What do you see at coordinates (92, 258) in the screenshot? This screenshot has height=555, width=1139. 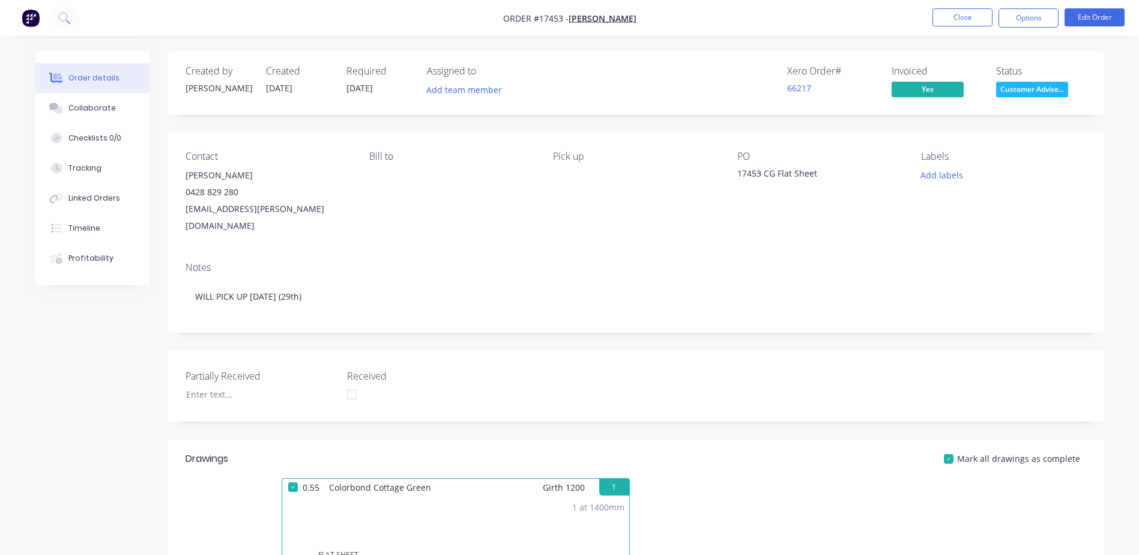 I see `button: Profitability` at bounding box center [92, 258].